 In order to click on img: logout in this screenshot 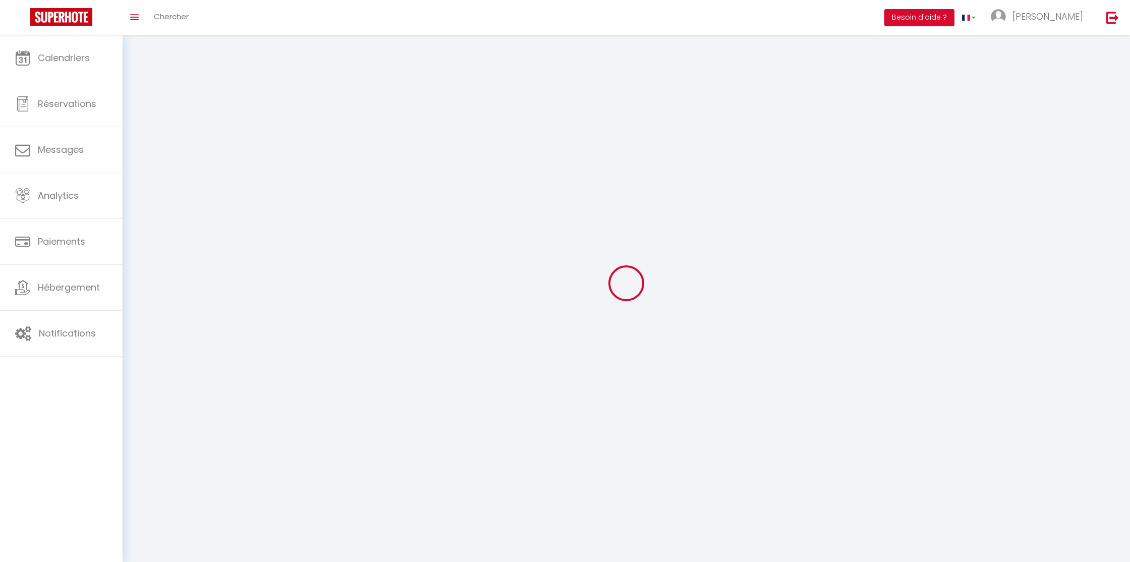, I will do `click(1112, 17)`.